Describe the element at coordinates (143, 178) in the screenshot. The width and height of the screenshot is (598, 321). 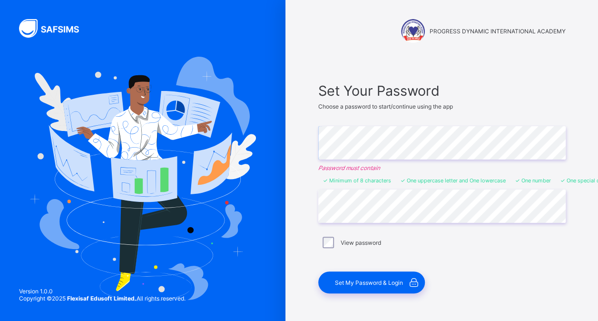
I see `img: Hero Image` at that location.